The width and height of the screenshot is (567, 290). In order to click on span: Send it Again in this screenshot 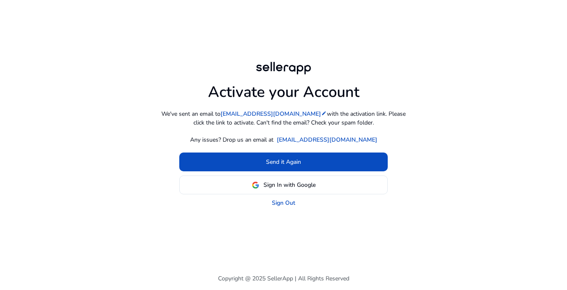, I will do `click(284, 161)`.